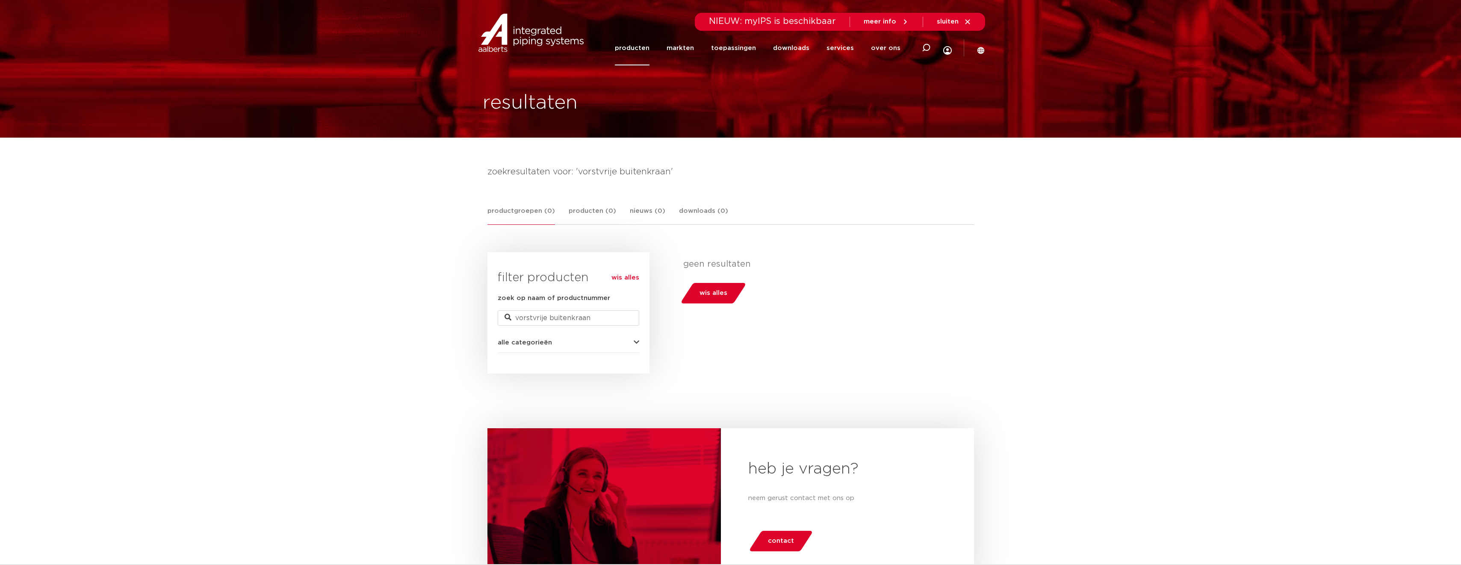 The height and width of the screenshot is (565, 1461). I want to click on a: sluiten, so click(954, 22).